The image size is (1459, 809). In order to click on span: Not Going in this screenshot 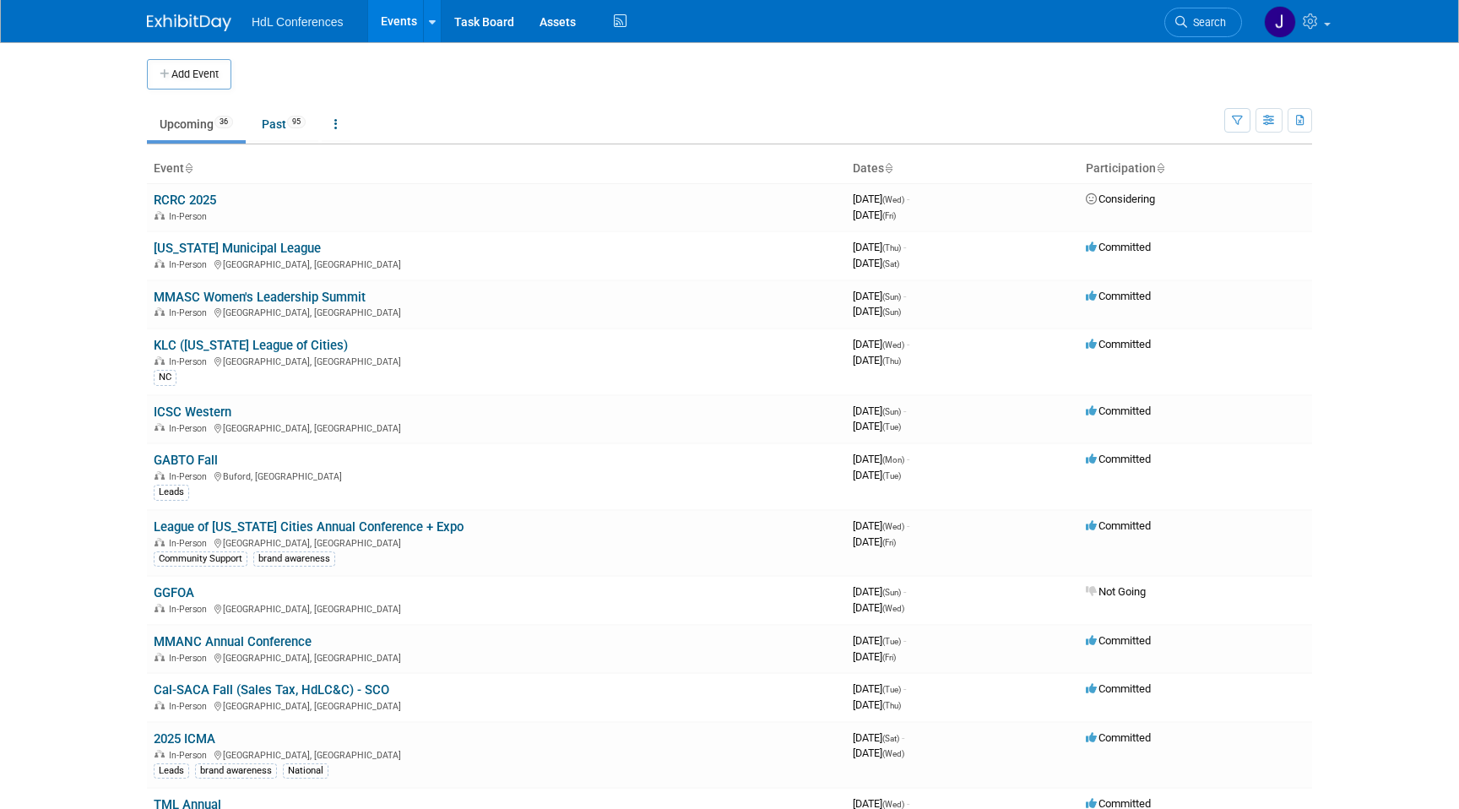, I will do `click(1115, 591)`.